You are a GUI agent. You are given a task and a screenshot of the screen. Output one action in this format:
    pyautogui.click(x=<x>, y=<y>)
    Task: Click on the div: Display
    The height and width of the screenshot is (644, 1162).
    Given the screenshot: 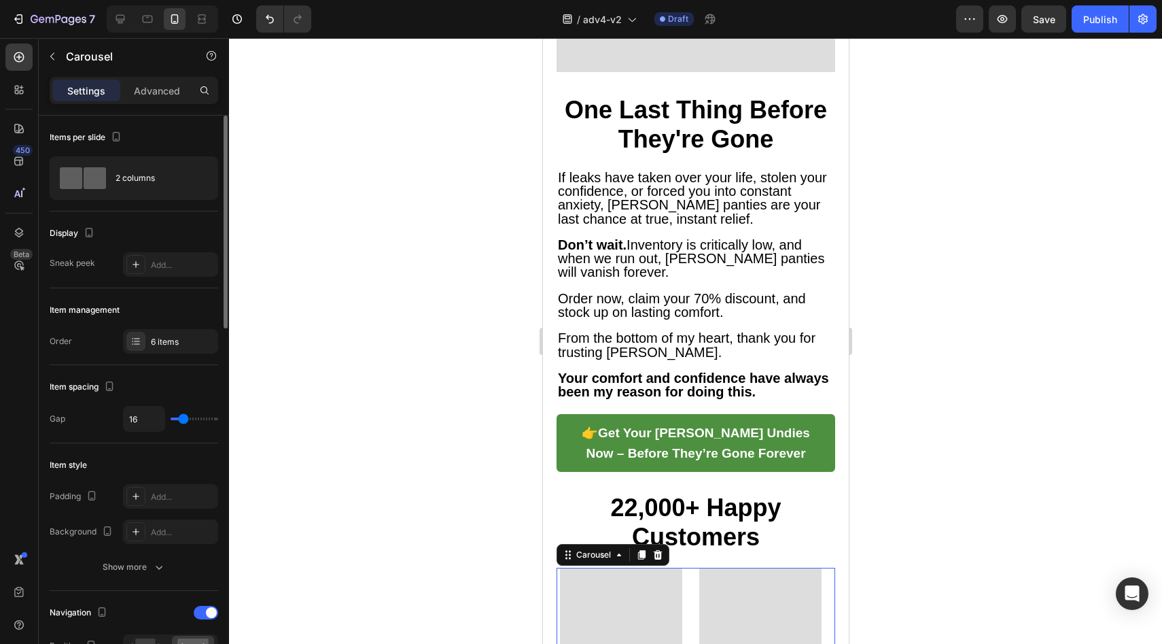 What is the action you would take?
    pyautogui.click(x=73, y=233)
    